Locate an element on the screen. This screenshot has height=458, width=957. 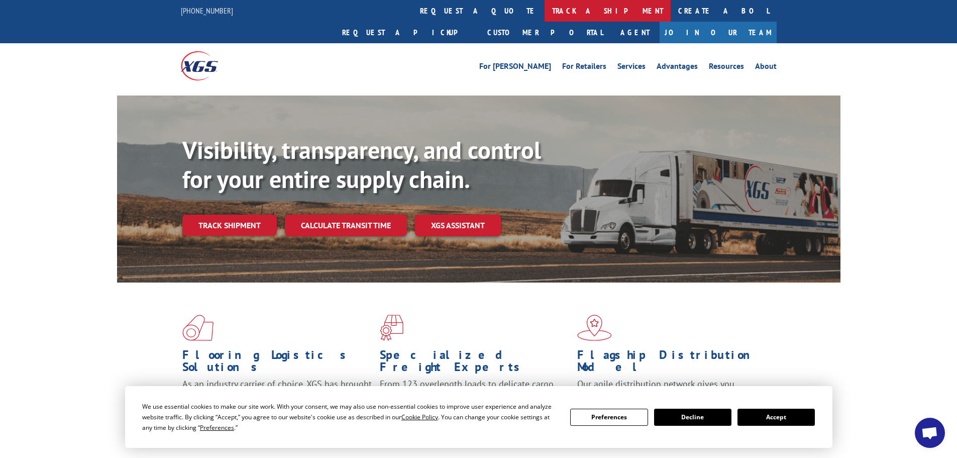
a: About is located at coordinates (766, 68).